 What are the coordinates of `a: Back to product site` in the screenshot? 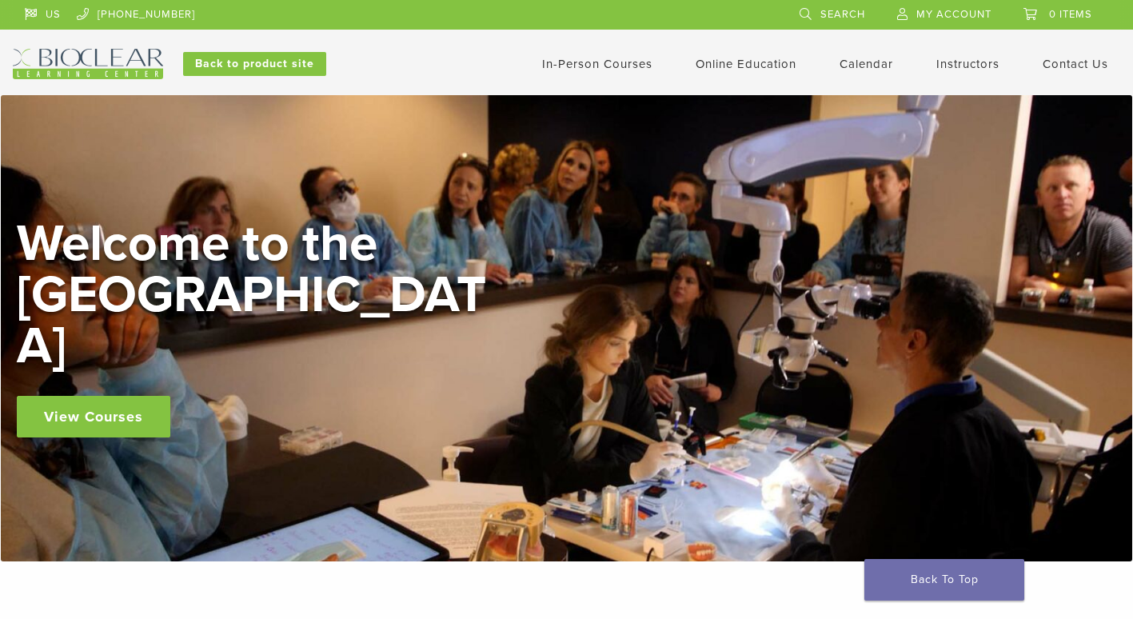 It's located at (254, 64).